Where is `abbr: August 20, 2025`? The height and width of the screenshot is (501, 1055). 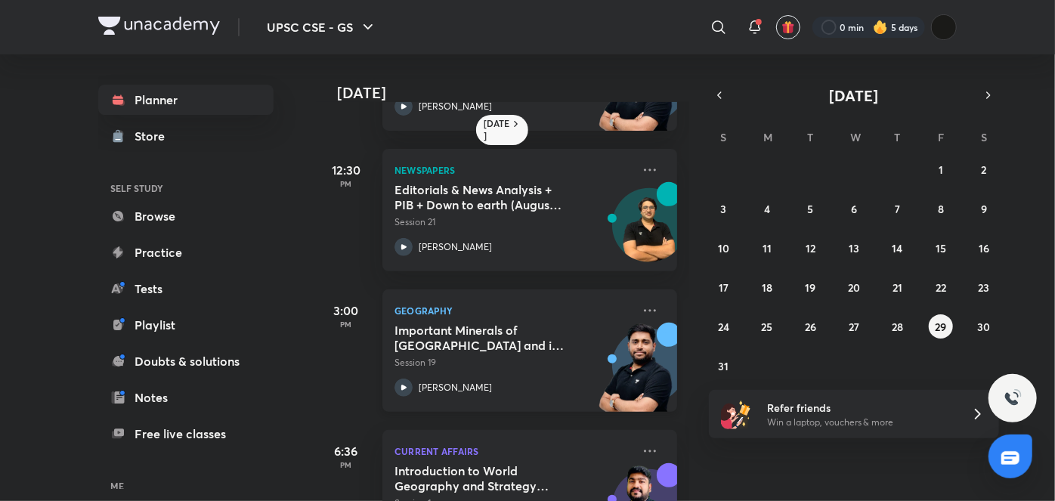 abbr: August 20, 2025 is located at coordinates (854, 287).